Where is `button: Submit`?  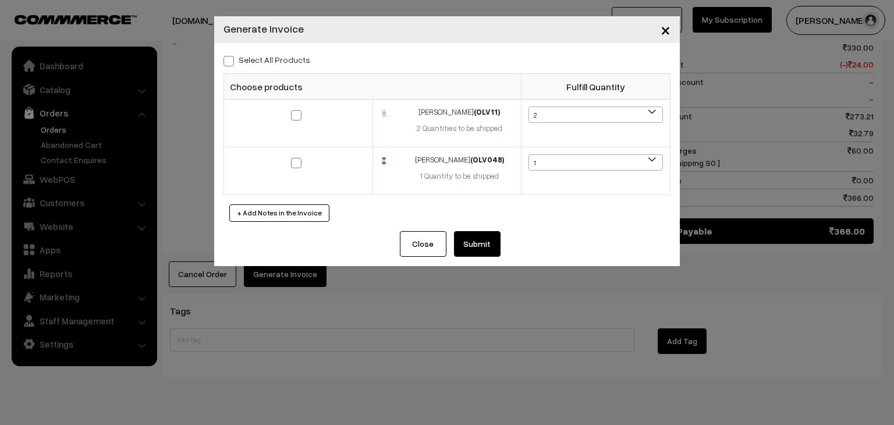 button: Submit is located at coordinates (477, 244).